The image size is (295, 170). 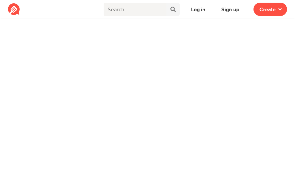 I want to click on button: Log in, so click(x=198, y=9).